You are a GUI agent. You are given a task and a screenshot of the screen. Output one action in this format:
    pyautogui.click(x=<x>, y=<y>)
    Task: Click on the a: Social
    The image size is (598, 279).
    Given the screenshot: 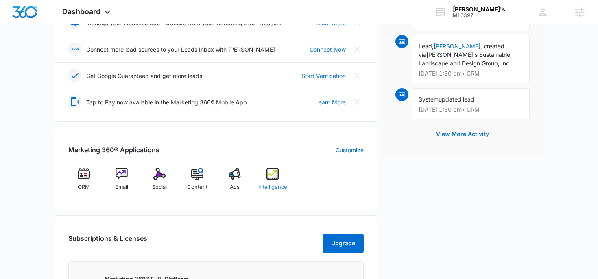 What is the action you would take?
    pyautogui.click(x=159, y=183)
    